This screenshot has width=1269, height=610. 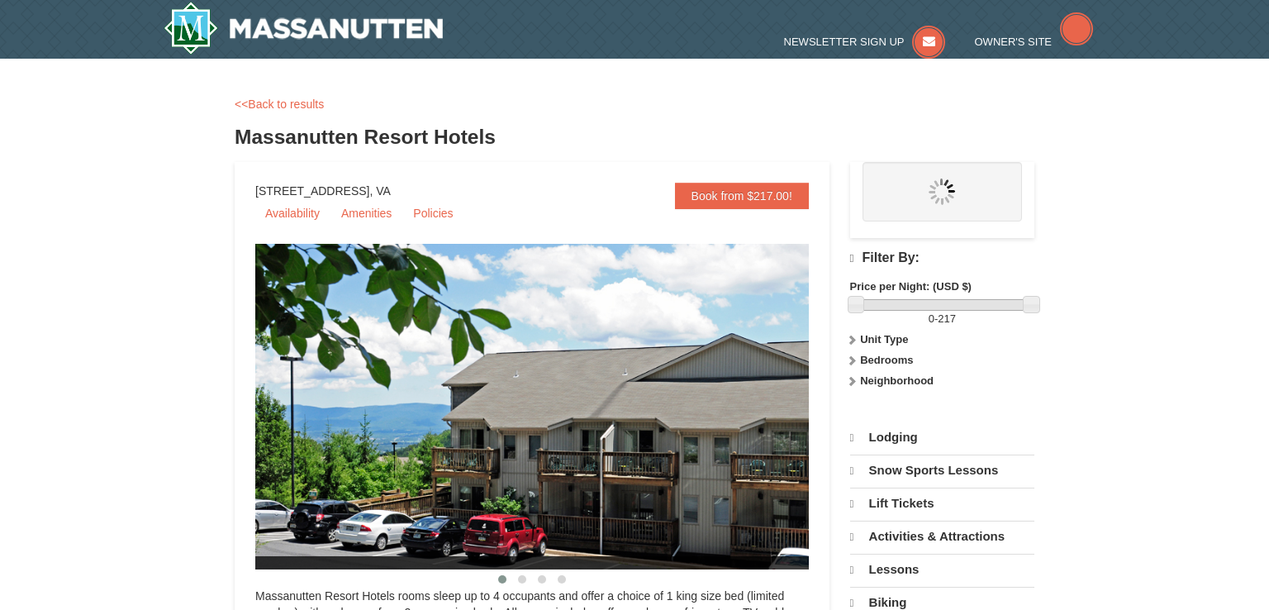 What do you see at coordinates (303, 28) in the screenshot?
I see `a: Massanutten Resort` at bounding box center [303, 28].